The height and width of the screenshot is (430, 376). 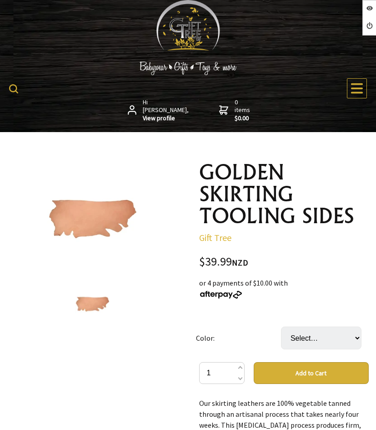 What do you see at coordinates (188, 68) in the screenshot?
I see `img: Babywear - Gifts - Toys & more` at bounding box center [188, 68].